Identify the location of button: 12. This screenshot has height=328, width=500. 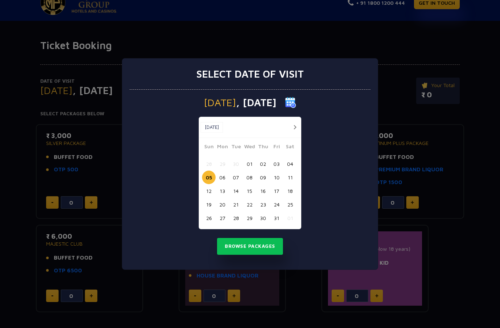
(209, 191).